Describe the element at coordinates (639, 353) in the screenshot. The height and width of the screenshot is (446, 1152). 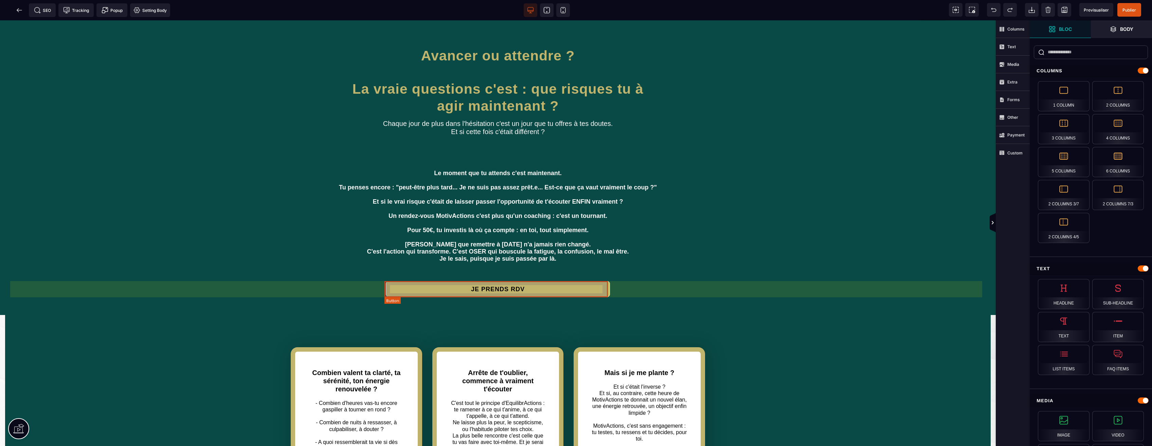
I see `h2: Mais si je me plante ?` at that location.